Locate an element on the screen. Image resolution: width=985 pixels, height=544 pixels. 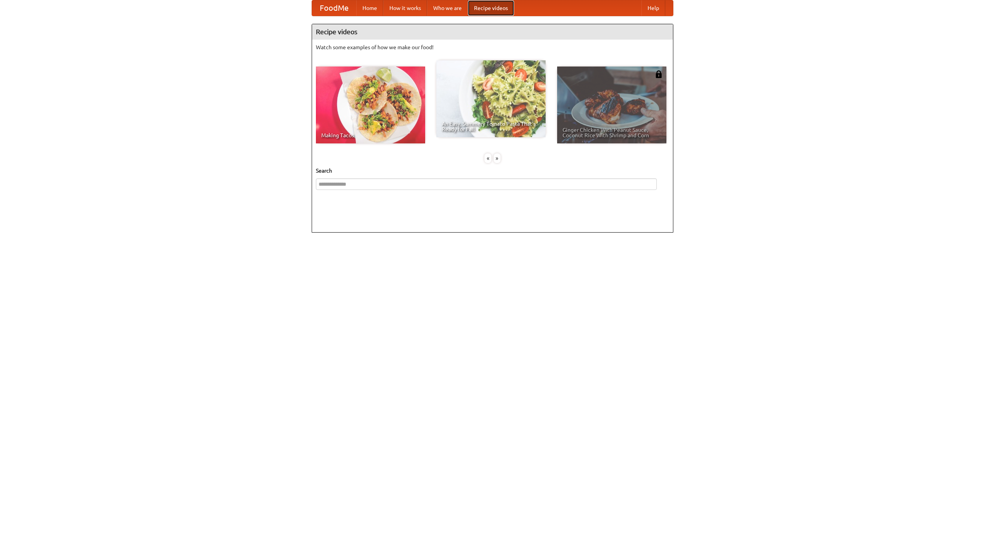
span: Making Tacos is located at coordinates (370, 135).